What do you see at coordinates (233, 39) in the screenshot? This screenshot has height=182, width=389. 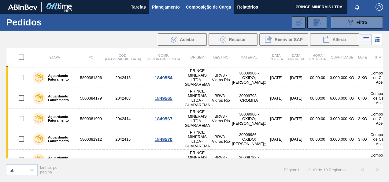 I see `button: Recusar` at bounding box center [233, 39].